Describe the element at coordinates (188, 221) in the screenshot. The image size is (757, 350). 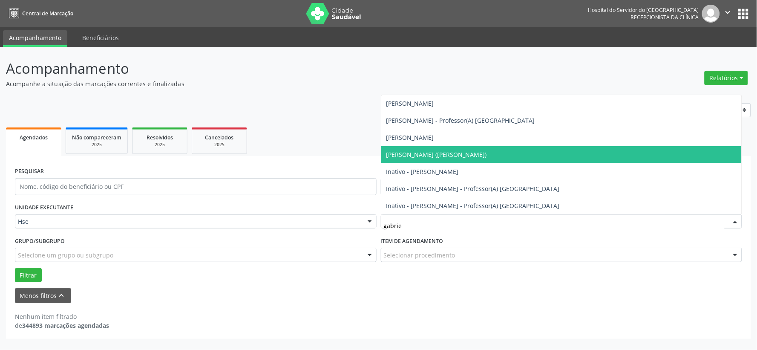
I see `span: Hse` at that location.